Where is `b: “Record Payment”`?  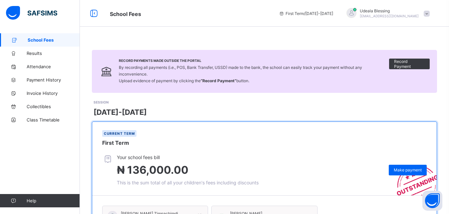
b: “Record Payment” is located at coordinates (218, 81).